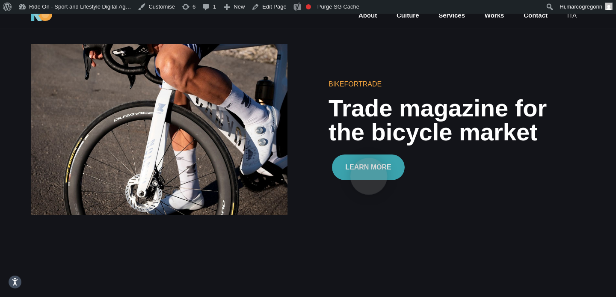 The width and height of the screenshot is (616, 297). Describe the element at coordinates (457, 84) in the screenshot. I see `h6: Bikefortrade` at that location.